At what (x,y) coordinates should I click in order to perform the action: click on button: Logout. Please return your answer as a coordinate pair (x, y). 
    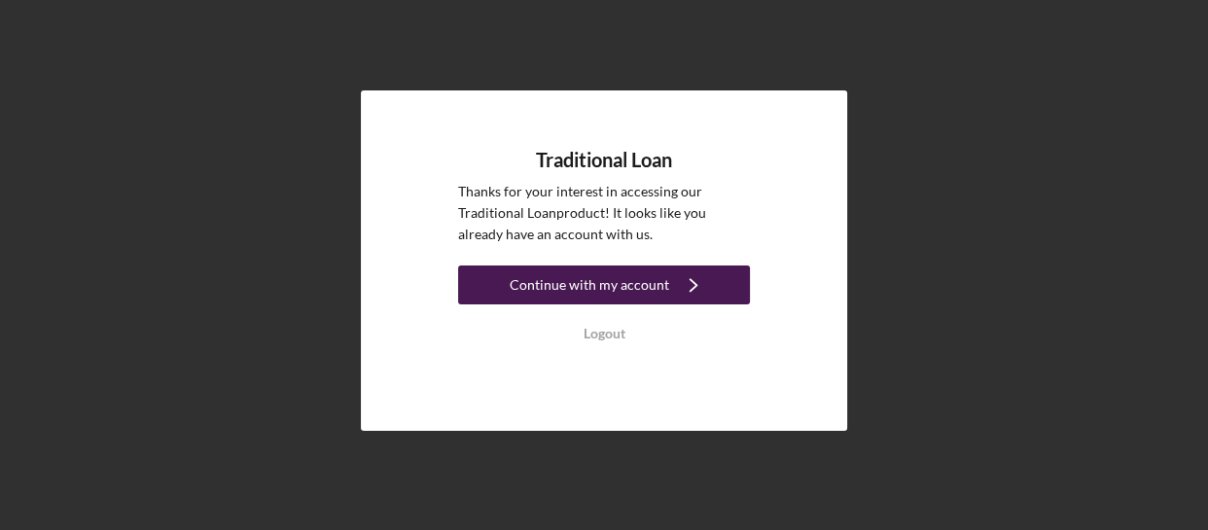
    Looking at the image, I should click on (604, 334).